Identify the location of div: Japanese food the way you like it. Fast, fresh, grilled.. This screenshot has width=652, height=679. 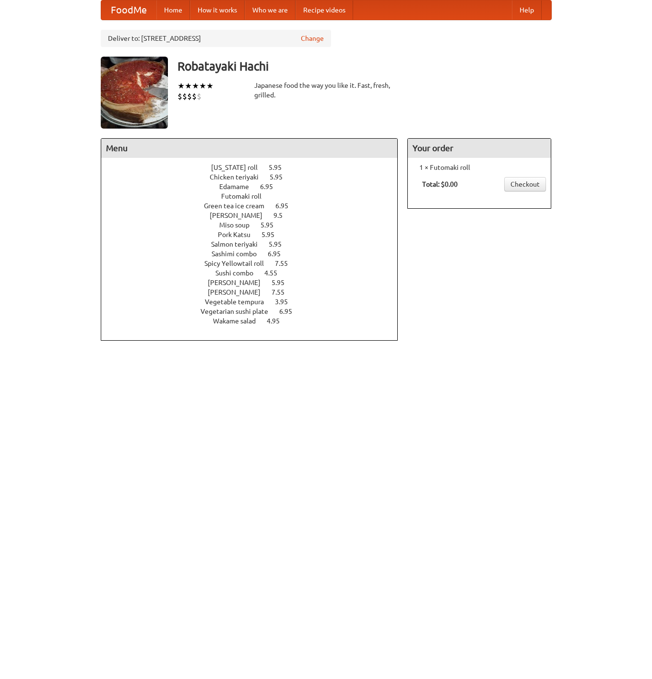
(326, 90).